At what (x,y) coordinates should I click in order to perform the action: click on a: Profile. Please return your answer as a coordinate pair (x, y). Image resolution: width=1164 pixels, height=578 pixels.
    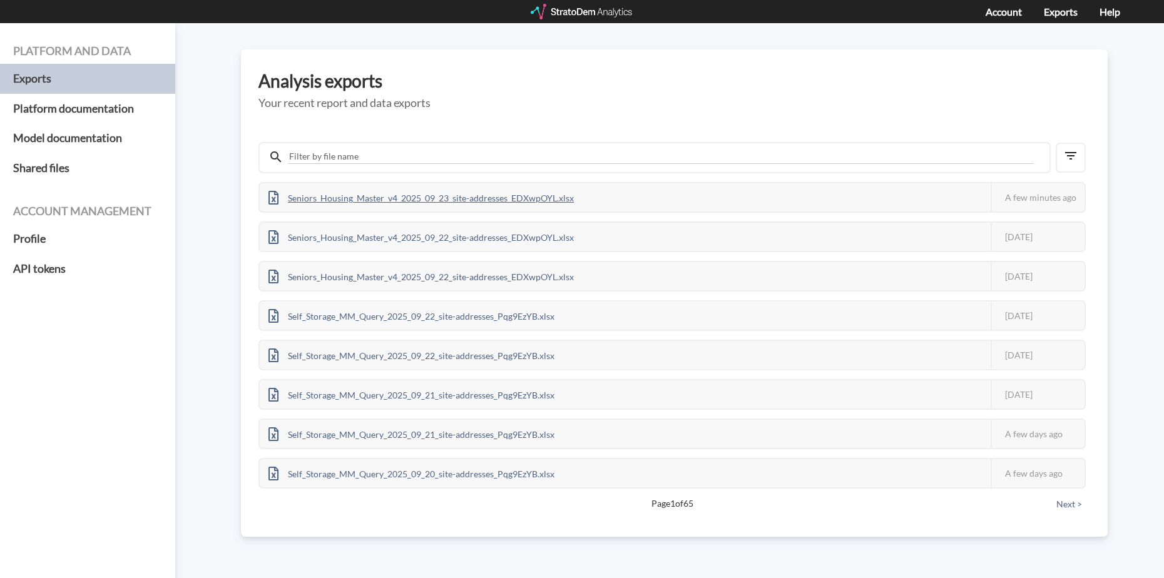
    Looking at the image, I should click on (88, 239).